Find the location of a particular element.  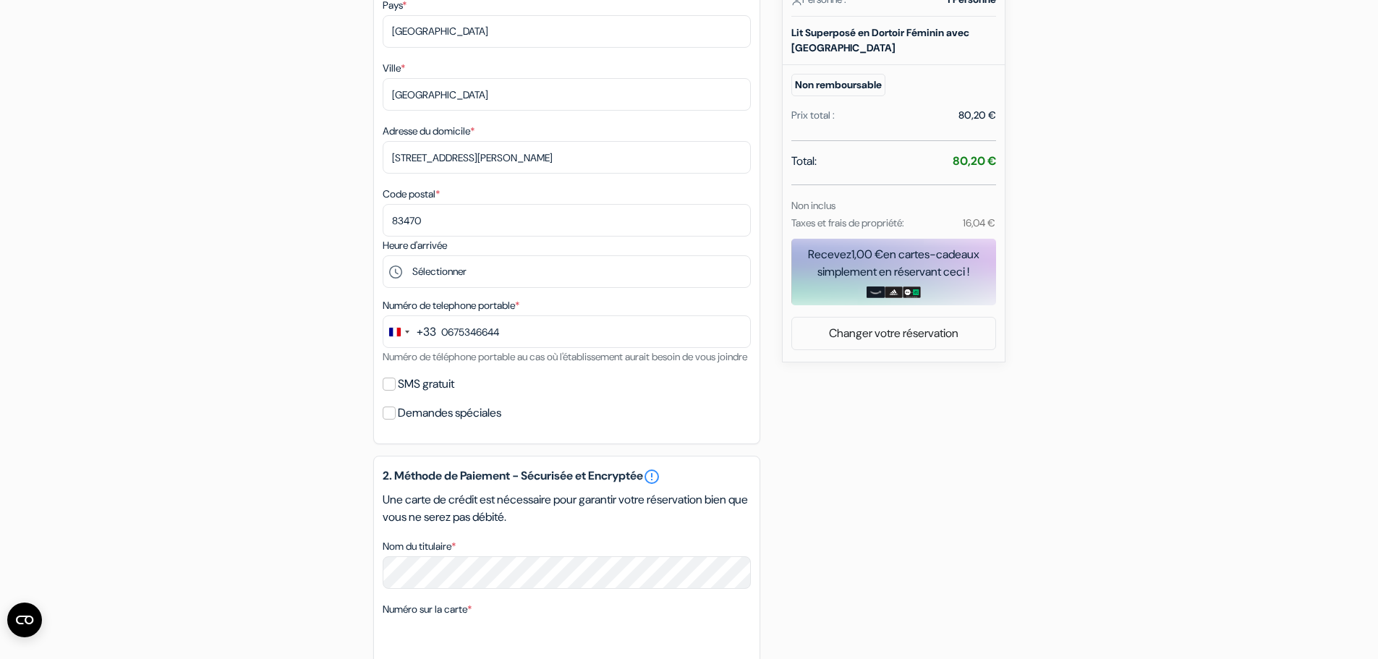

h5: 2. Méthode de Paiement - Sécurisée et Encryptée is located at coordinates (566, 477).